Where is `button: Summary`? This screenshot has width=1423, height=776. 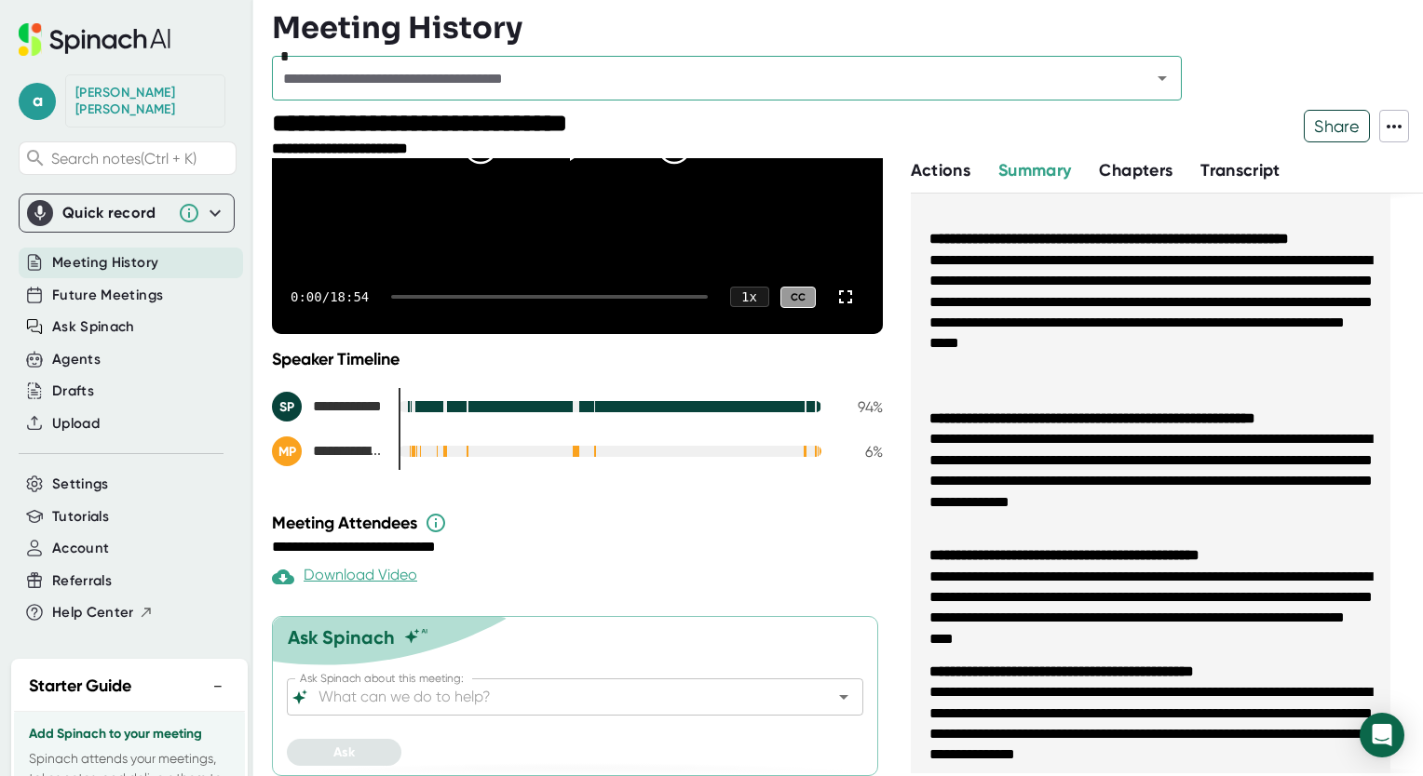 button: Summary is located at coordinates (1034, 170).